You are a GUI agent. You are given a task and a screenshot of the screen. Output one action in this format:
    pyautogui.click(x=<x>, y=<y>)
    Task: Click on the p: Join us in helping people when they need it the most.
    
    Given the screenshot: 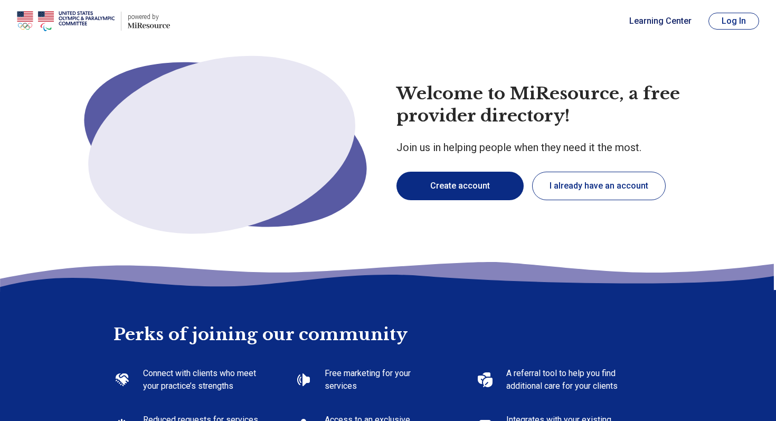 What is the action you would take?
    pyautogui.click(x=553, y=147)
    